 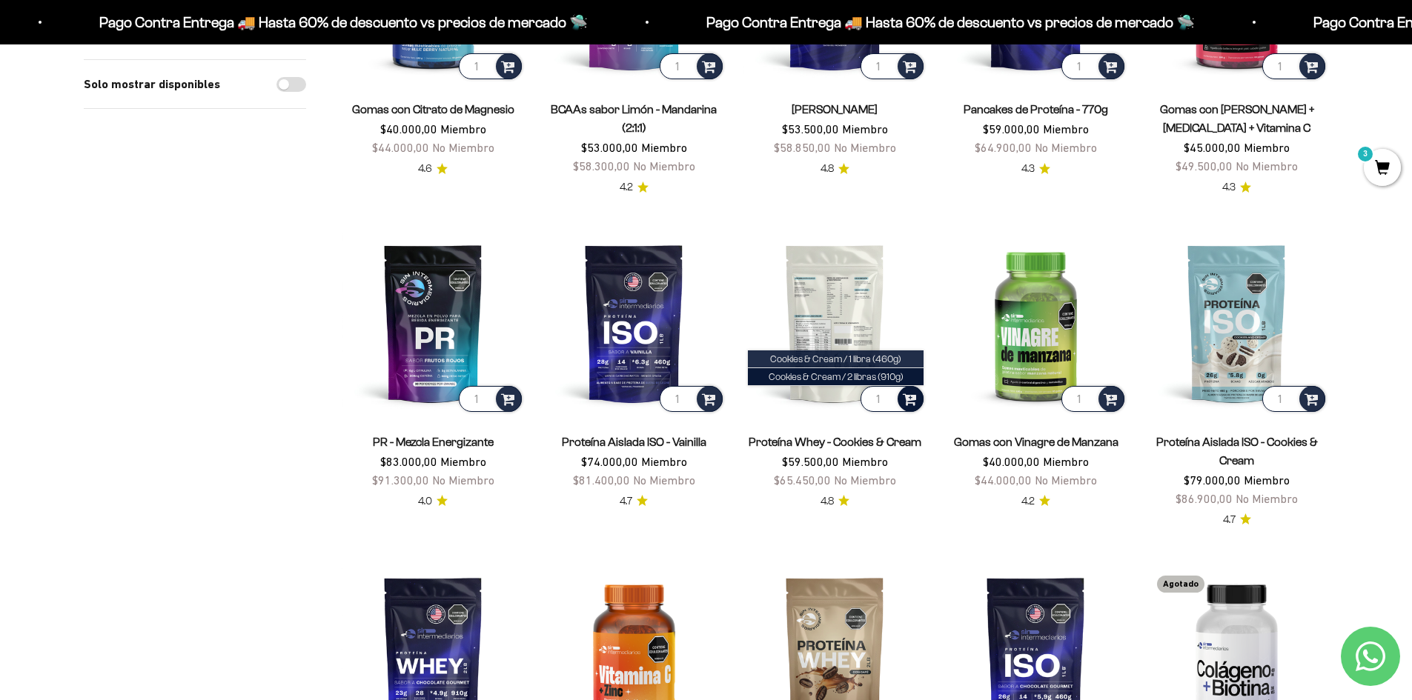 What do you see at coordinates (810, 129) in the screenshot?
I see `span: $53.500,00` at bounding box center [810, 129].